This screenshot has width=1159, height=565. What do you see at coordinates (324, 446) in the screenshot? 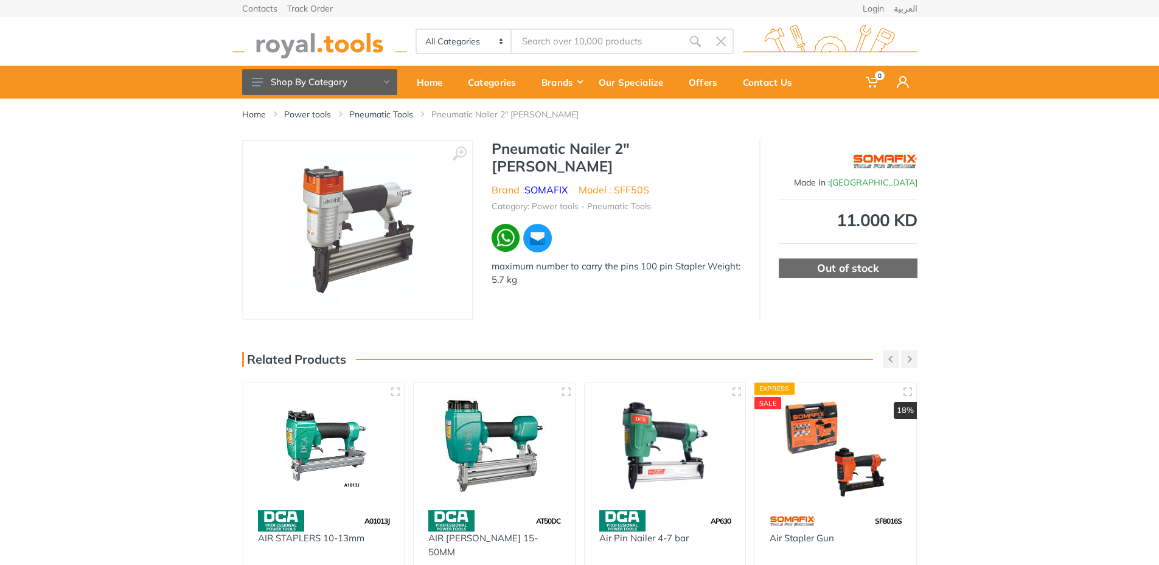
I see `img: Royal Tools - AIR STAPLERS 10-13mm` at bounding box center [324, 446].